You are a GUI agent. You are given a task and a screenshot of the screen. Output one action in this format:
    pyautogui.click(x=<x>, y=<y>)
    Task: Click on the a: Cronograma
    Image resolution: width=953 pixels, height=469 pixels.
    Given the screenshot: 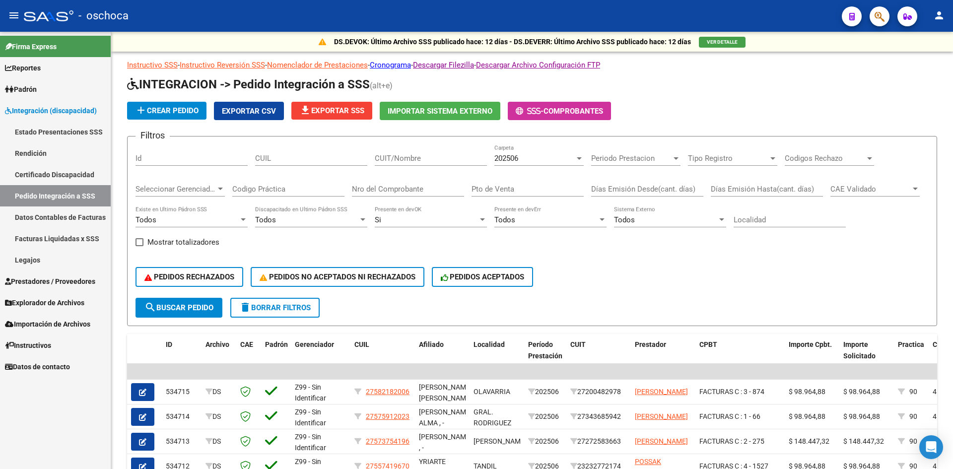 What is the action you would take?
    pyautogui.click(x=390, y=65)
    